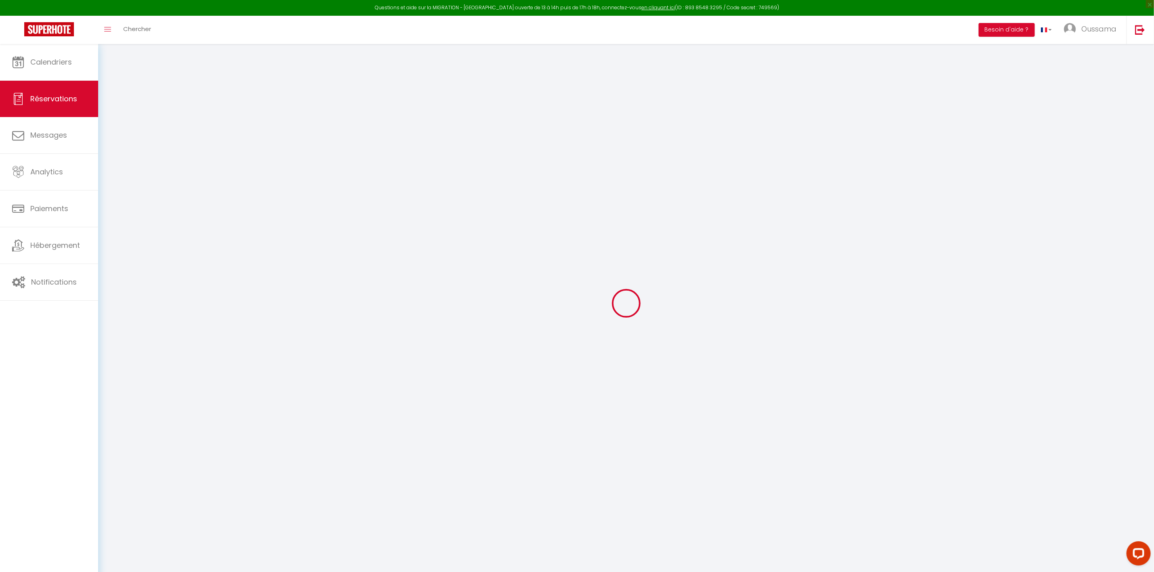 The width and height of the screenshot is (1154, 572). What do you see at coordinates (137, 29) in the screenshot?
I see `span: Chercher` at bounding box center [137, 29].